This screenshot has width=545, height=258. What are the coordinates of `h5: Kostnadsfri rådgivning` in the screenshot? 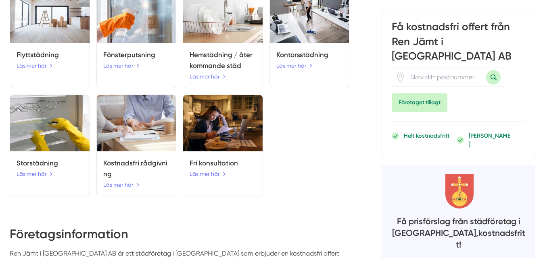 It's located at (136, 169).